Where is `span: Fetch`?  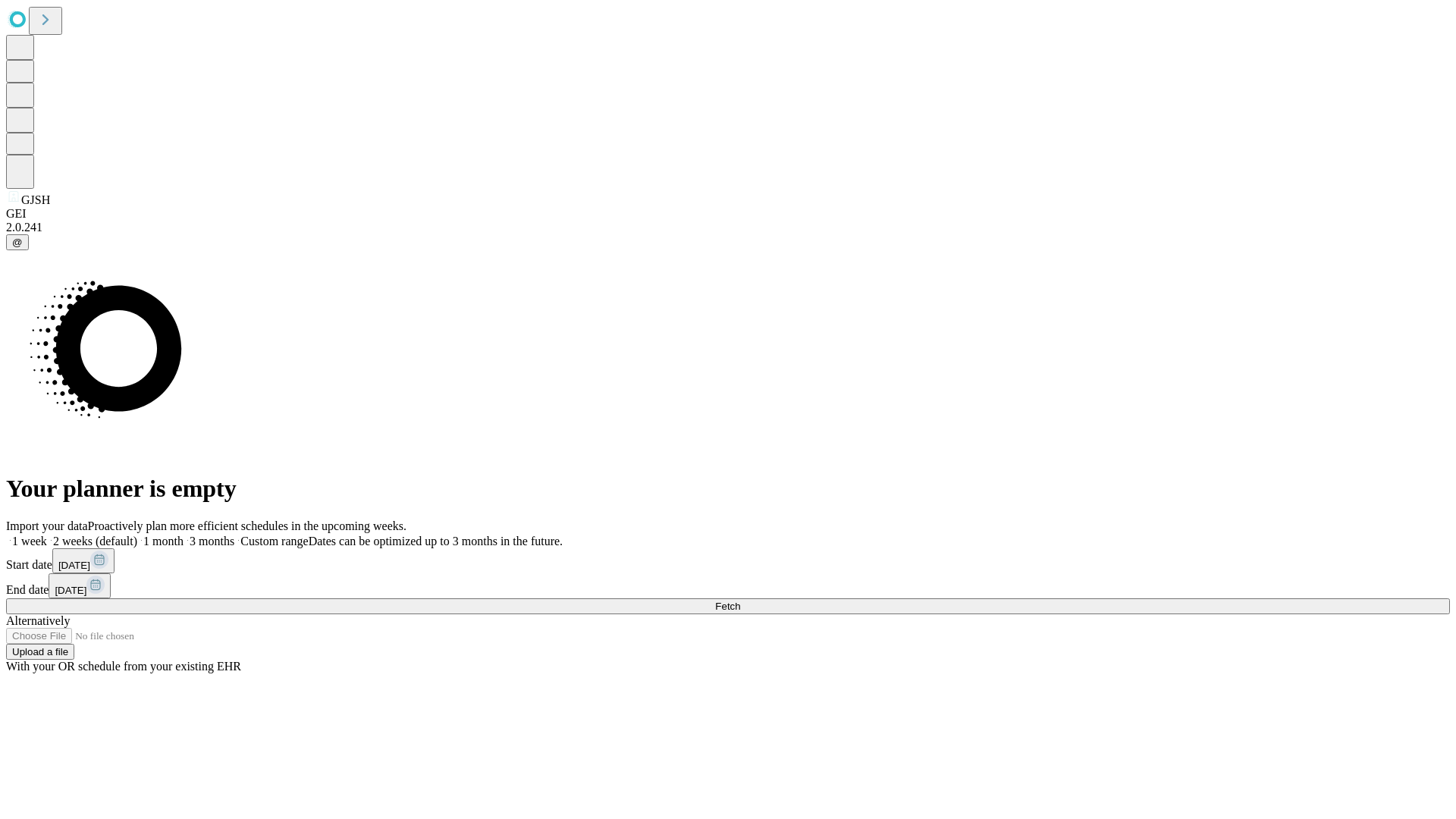
span: Fetch is located at coordinates (728, 606).